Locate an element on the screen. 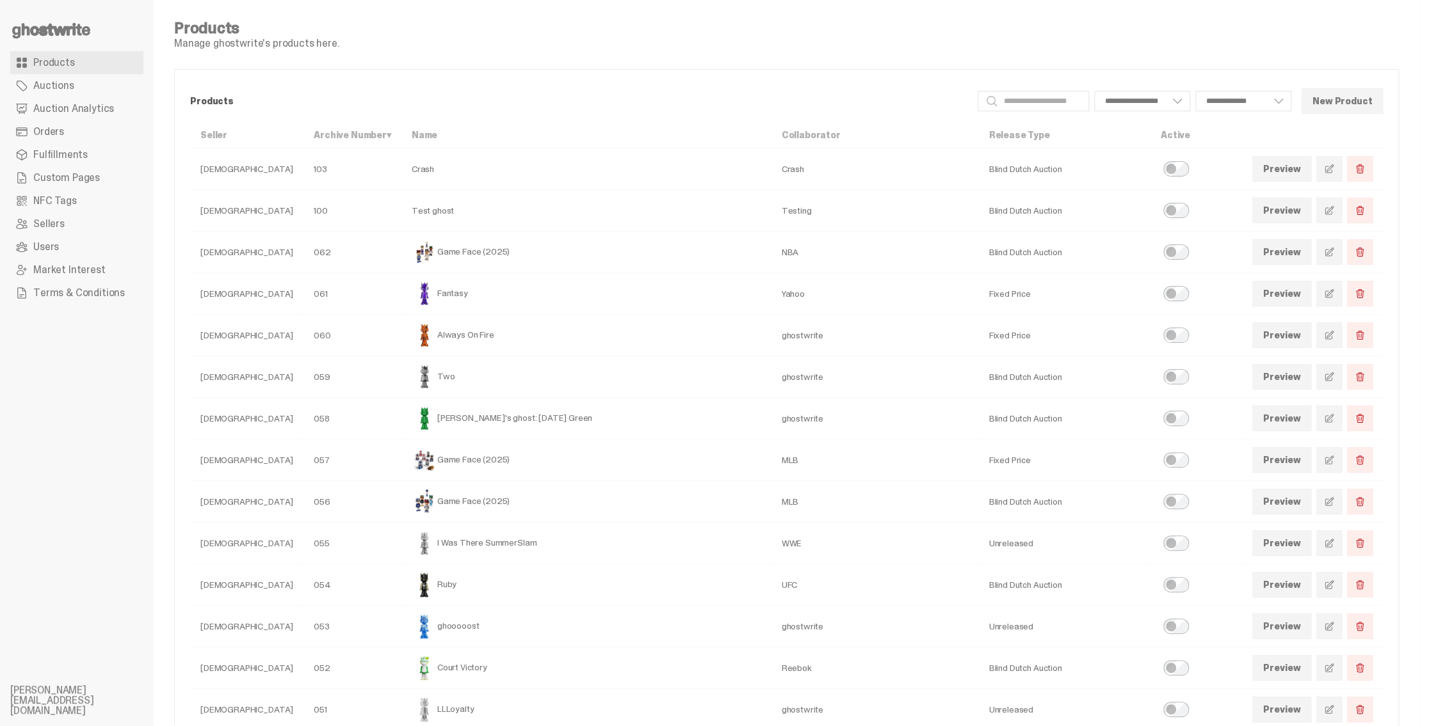 Image resolution: width=1429 pixels, height=726 pixels. td: 053 is located at coordinates (352, 627).